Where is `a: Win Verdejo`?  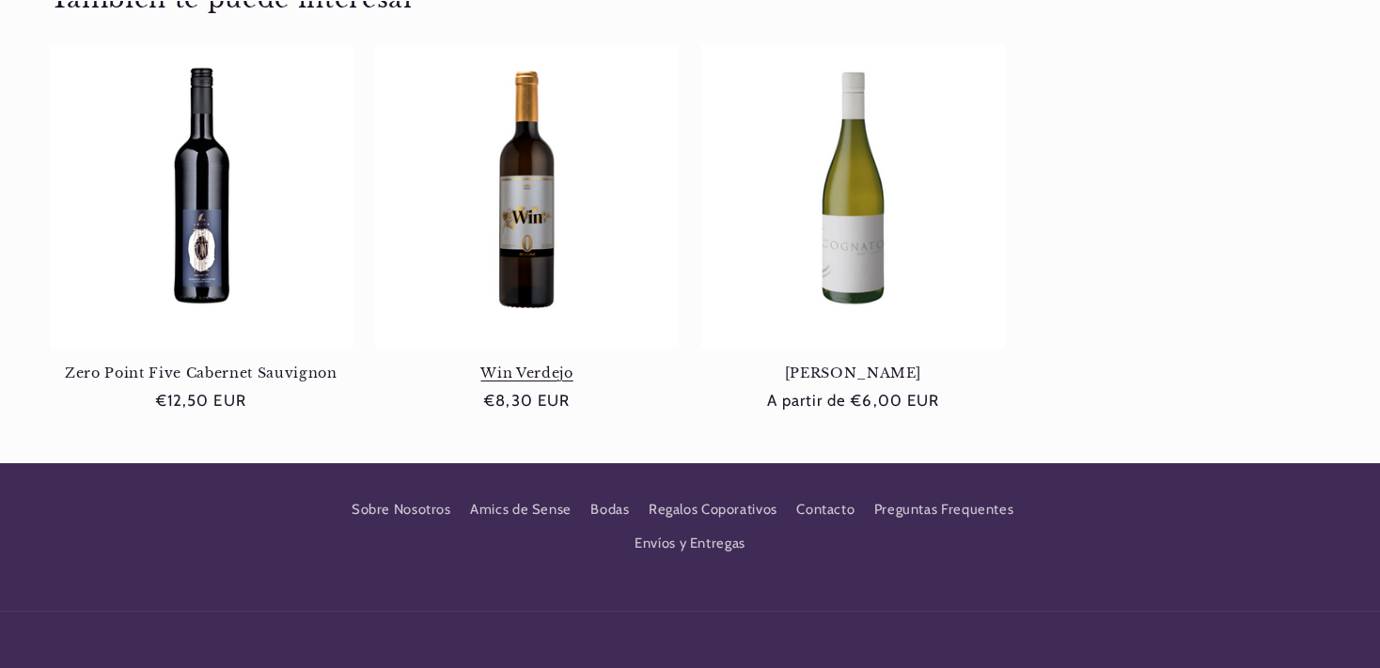
a: Win Verdejo is located at coordinates (526, 373).